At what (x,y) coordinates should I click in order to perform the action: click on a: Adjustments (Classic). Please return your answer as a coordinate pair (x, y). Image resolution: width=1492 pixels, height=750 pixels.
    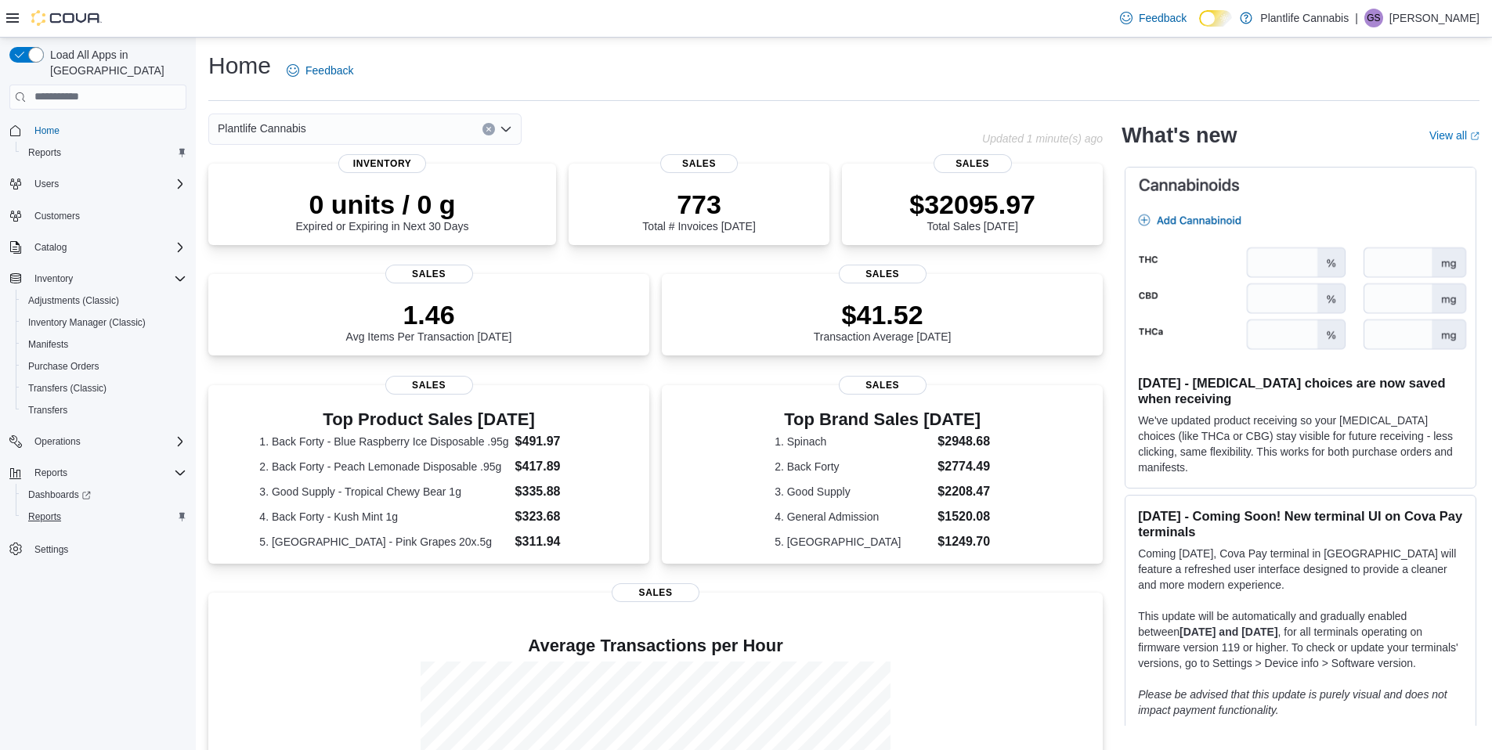
    Looking at the image, I should click on (74, 301).